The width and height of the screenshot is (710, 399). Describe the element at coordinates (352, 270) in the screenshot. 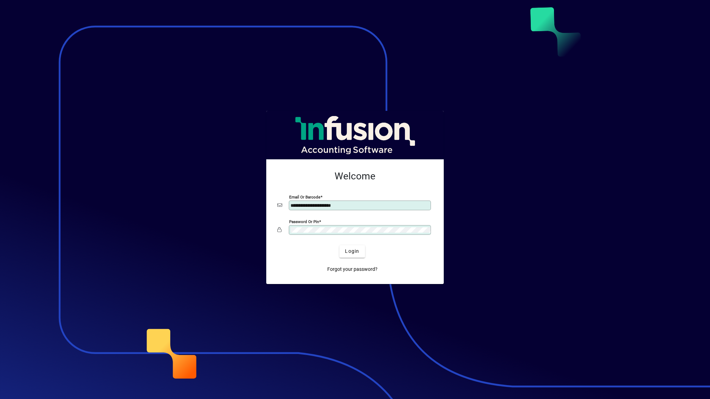

I see `a: Forgot your password?` at that location.